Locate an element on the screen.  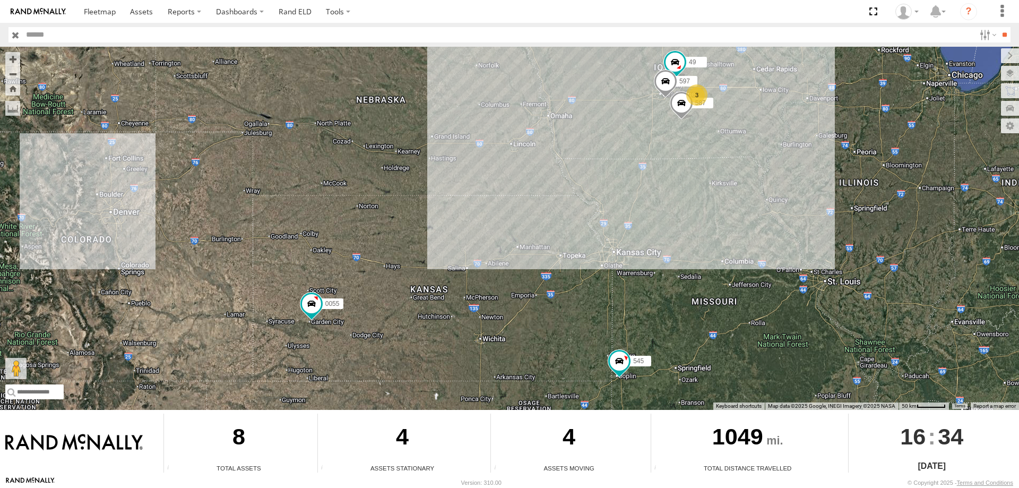
span: Map data ©2025 Google, INEGI Imagery ©2025 NASA is located at coordinates (832, 405).